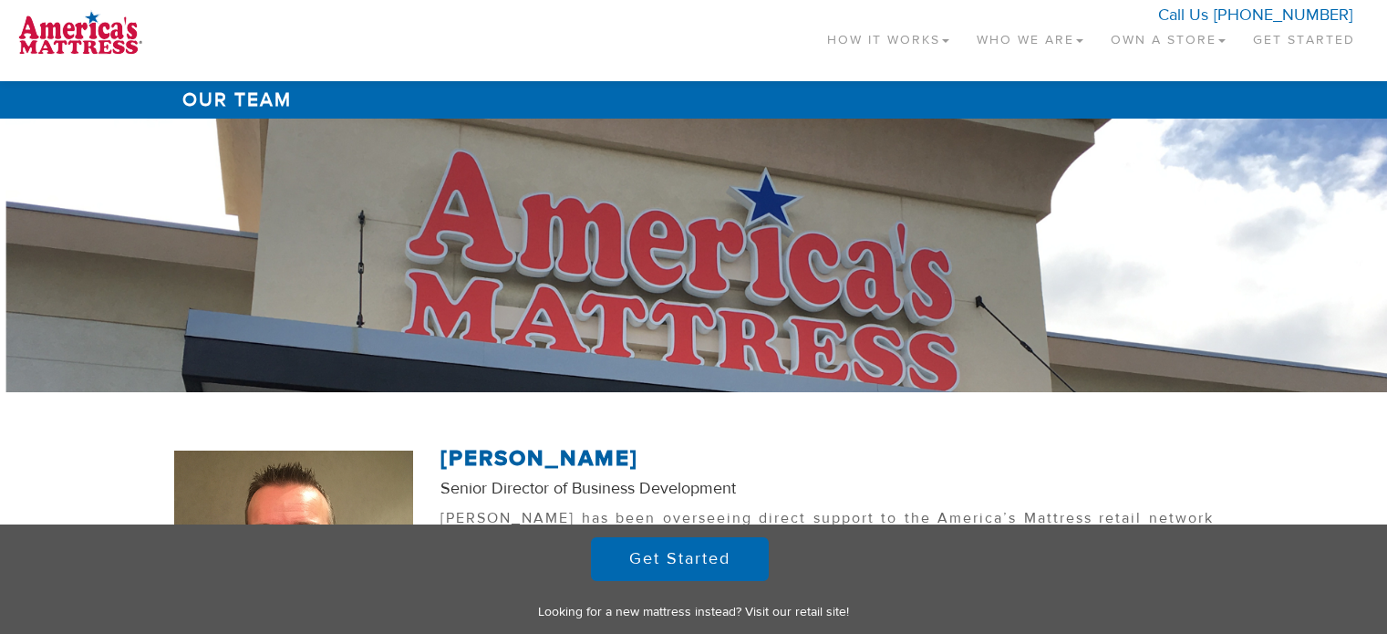 Image resolution: width=1387 pixels, height=634 pixels. Describe the element at coordinates (80, 32) in the screenshot. I see `img: logo` at that location.